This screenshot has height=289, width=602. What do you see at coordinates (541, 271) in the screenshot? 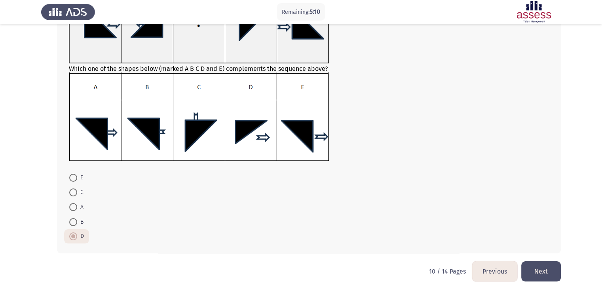
I see `button: load next page` at bounding box center [541, 271].